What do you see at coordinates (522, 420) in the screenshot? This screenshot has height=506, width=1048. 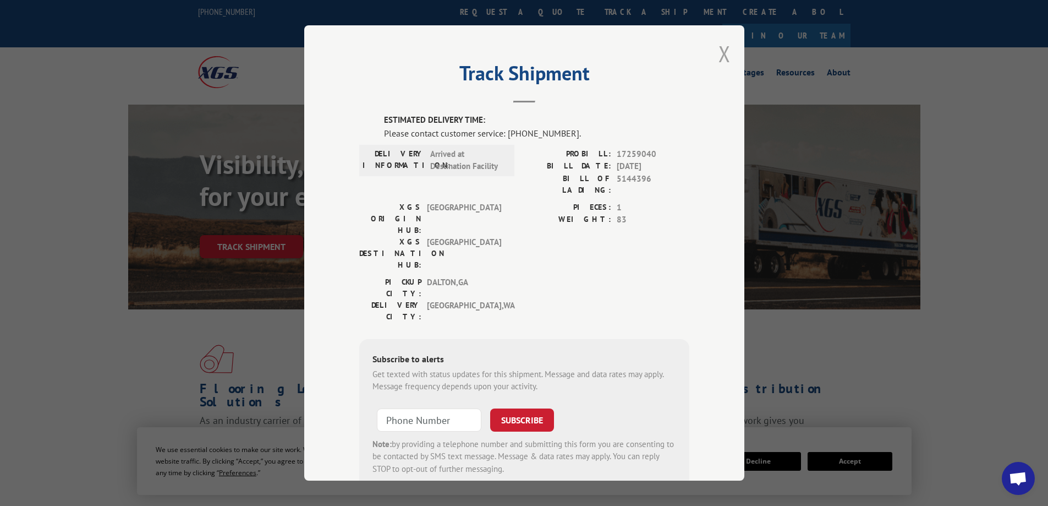 I see `button: SUBSCRIBE` at bounding box center [522, 420].